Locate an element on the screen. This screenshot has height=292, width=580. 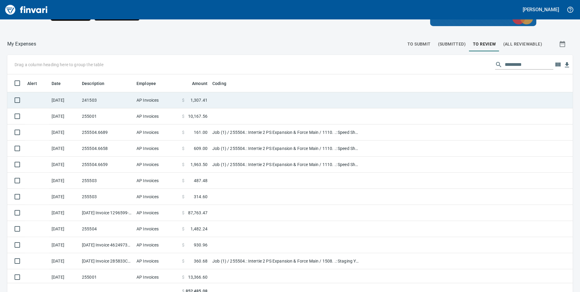
span: (All Reviewable) is located at coordinates (523, 44).